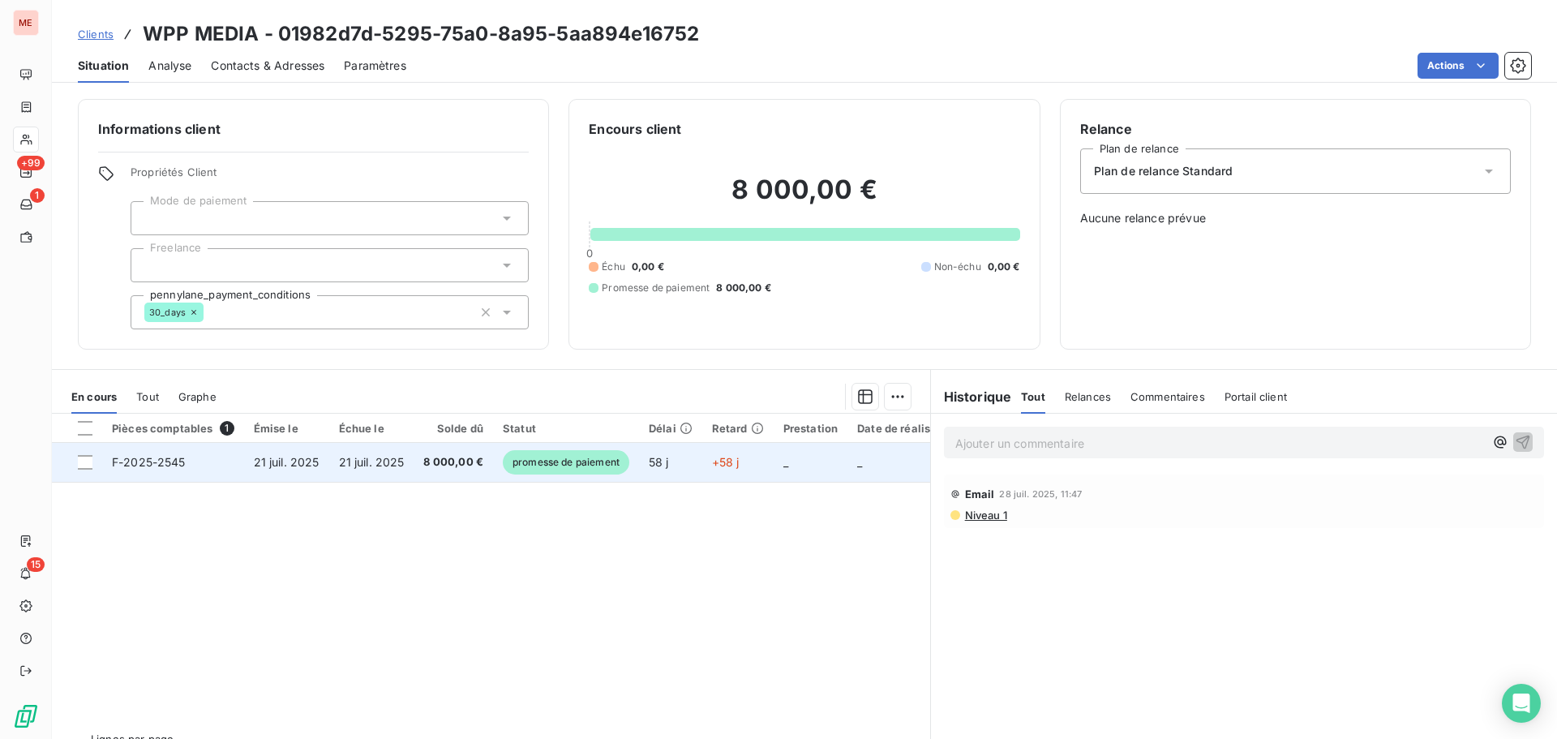 The image size is (1557, 739). What do you see at coordinates (1040, 494) in the screenshot?
I see `span: 28 juil. 2025, 11:47` at bounding box center [1040, 494].